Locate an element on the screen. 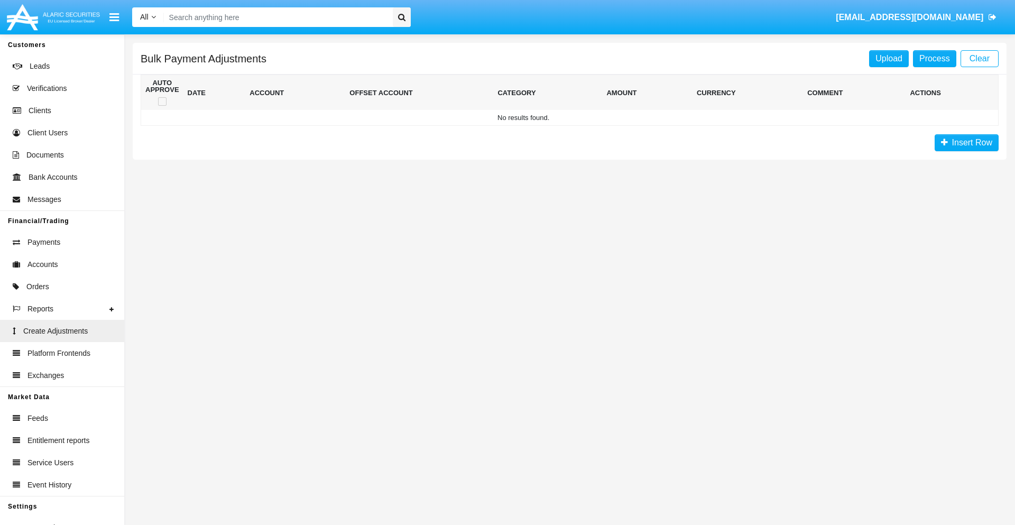 The image size is (1015, 525). span: Client Users is located at coordinates (48, 133).